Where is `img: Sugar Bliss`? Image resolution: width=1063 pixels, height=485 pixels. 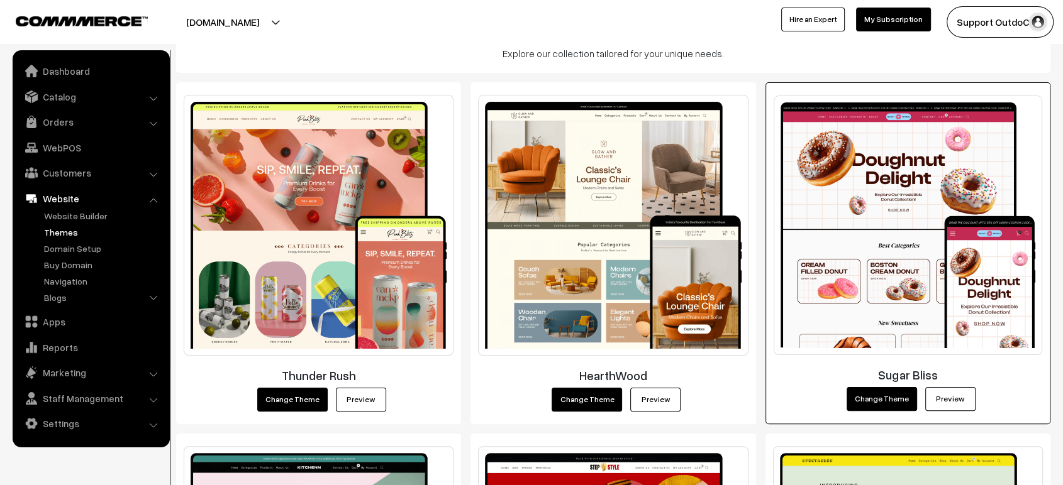
img: Sugar Bliss is located at coordinates (907, 226).